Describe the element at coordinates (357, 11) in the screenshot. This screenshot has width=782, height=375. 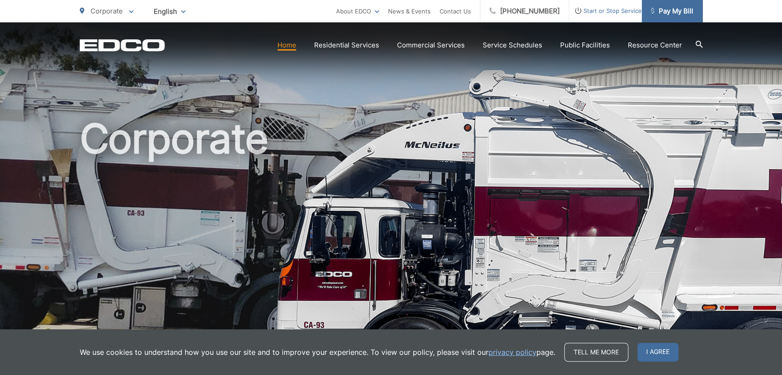
I see `a: About EDCO` at that location.